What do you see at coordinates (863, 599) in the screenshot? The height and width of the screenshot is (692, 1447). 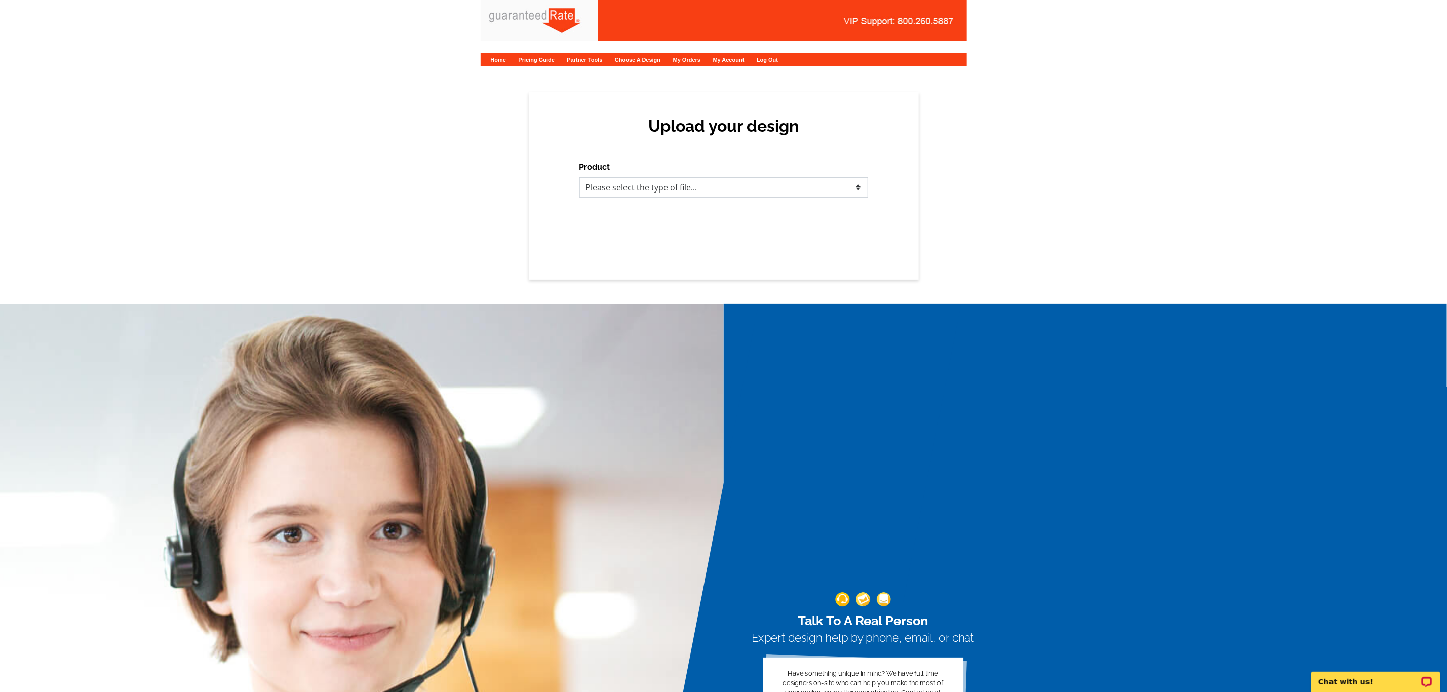 I see `img: support-img-2.png` at bounding box center [863, 599].